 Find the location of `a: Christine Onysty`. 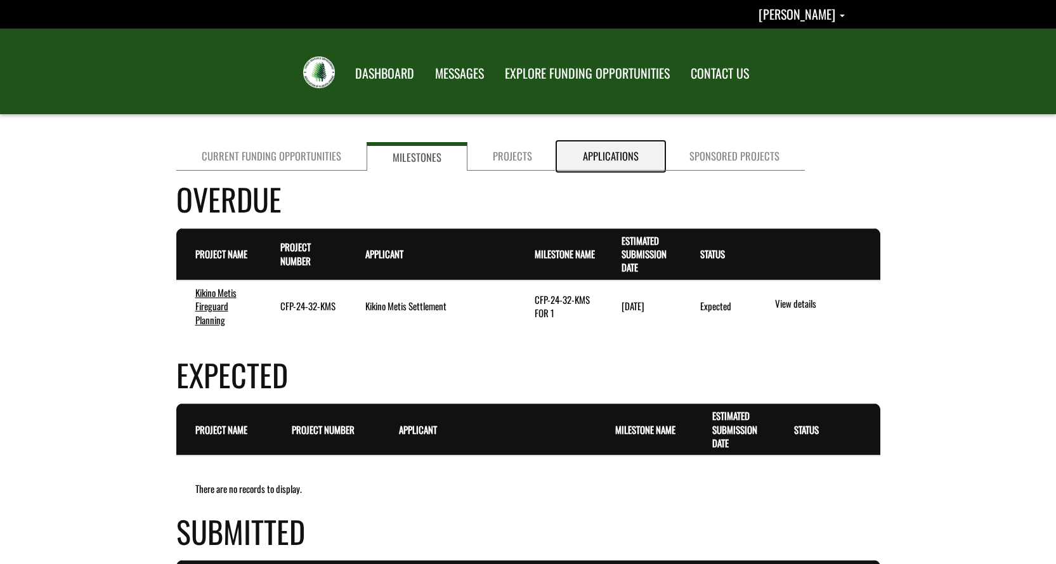

a: Christine Onysty is located at coordinates (802, 14).